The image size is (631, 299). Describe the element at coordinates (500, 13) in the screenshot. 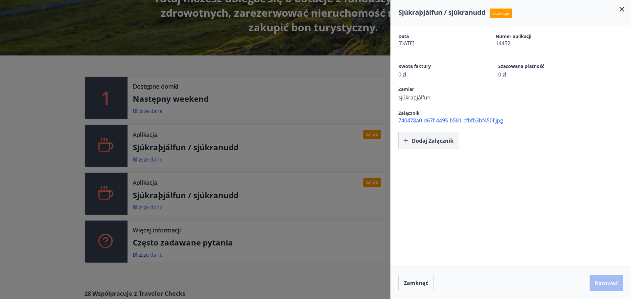

I see `font: Oczekuje` at that location.